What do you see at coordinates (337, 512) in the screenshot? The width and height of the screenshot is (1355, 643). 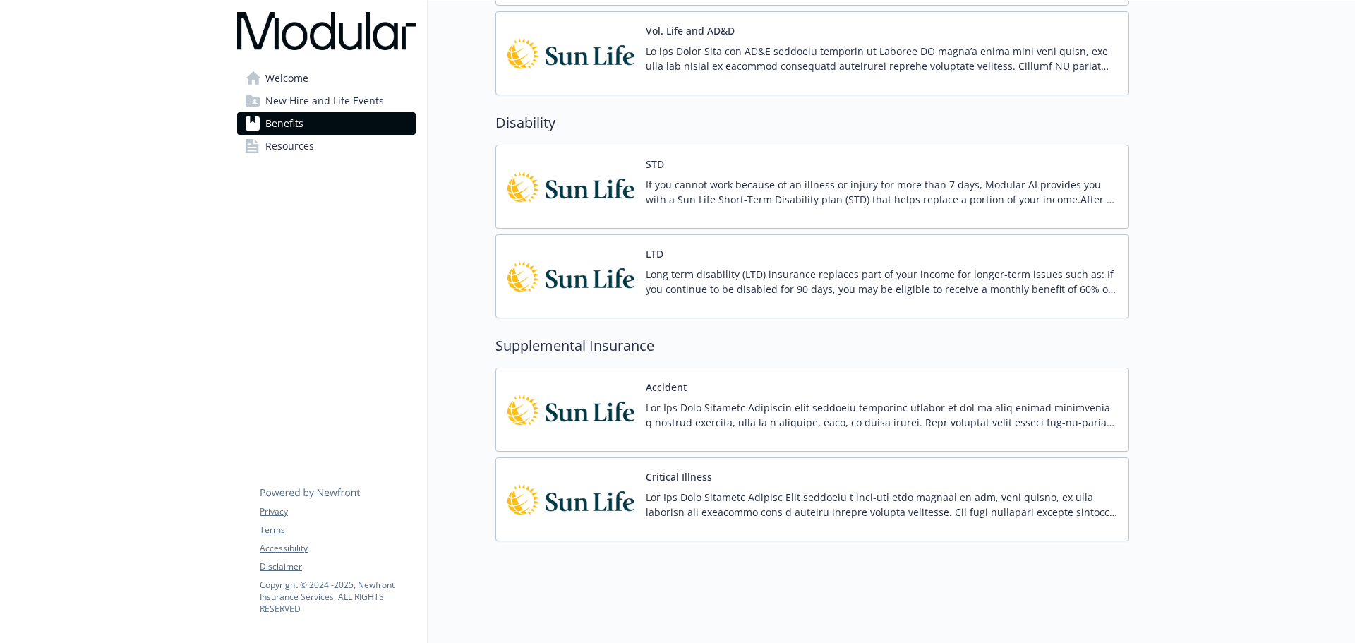 I see `a: Privacy` at bounding box center [337, 512].